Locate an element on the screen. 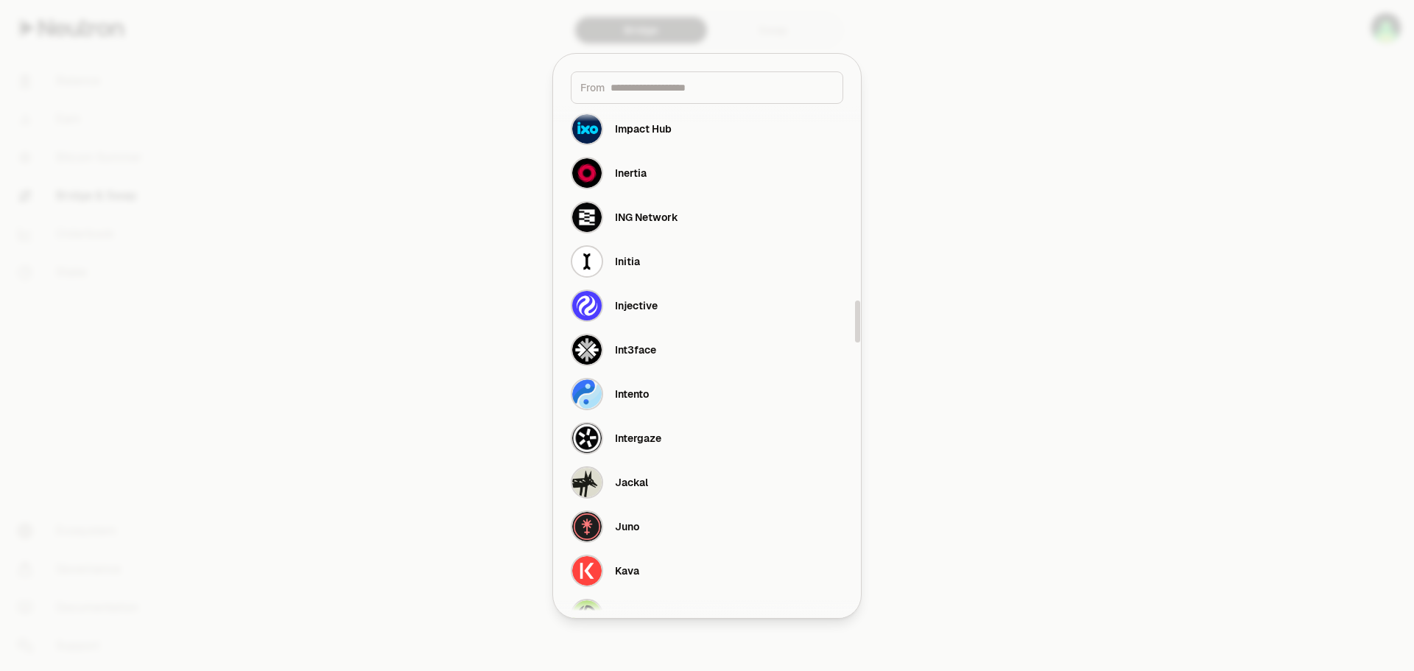  button: Kava LogoKava is located at coordinates (707, 571).